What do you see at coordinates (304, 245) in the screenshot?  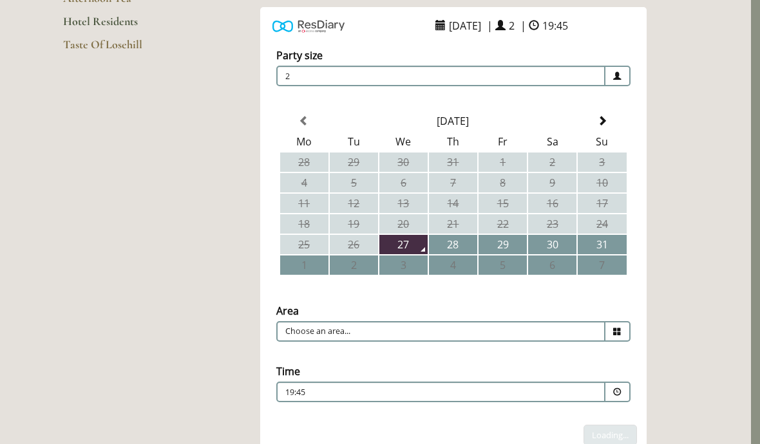 I see `td: 25` at bounding box center [304, 245].